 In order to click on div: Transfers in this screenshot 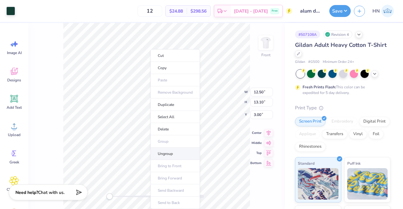, I will do `click(335, 134)`.